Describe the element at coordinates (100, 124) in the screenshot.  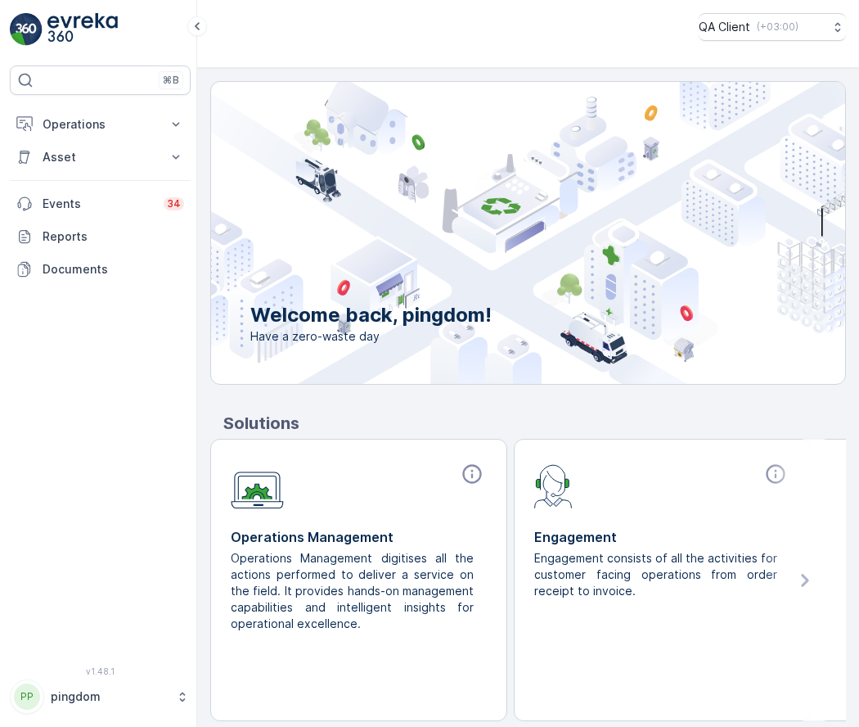
I see `button: Operations` at that location.